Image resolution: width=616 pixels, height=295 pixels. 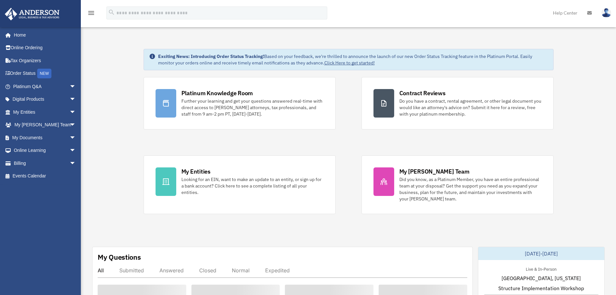 I want to click on a: menu, so click(x=91, y=14).